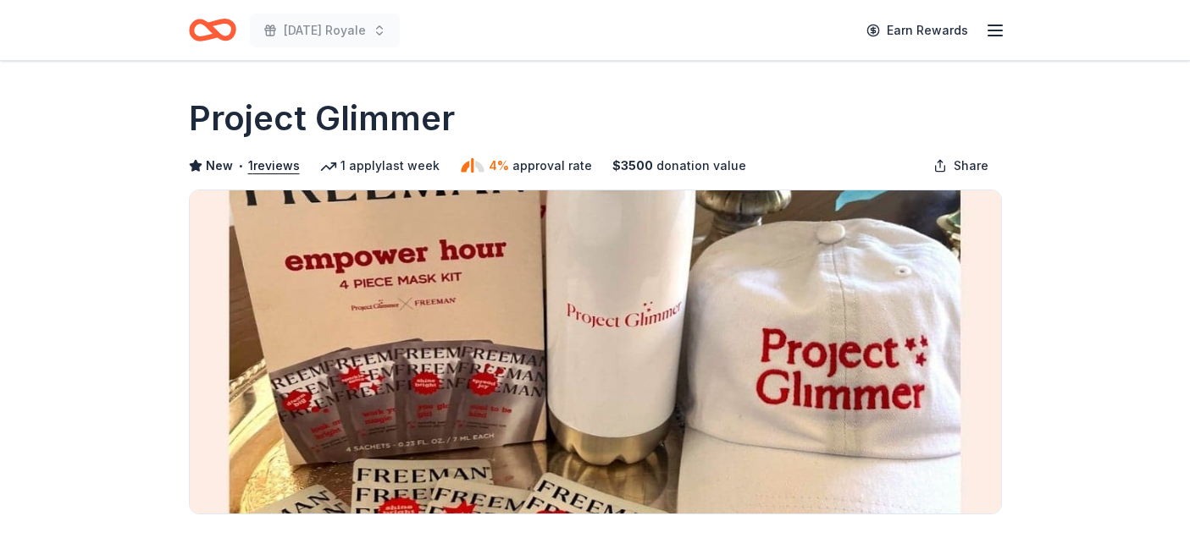  Describe the element at coordinates (273, 166) in the screenshot. I see `button: 1reviews` at that location.